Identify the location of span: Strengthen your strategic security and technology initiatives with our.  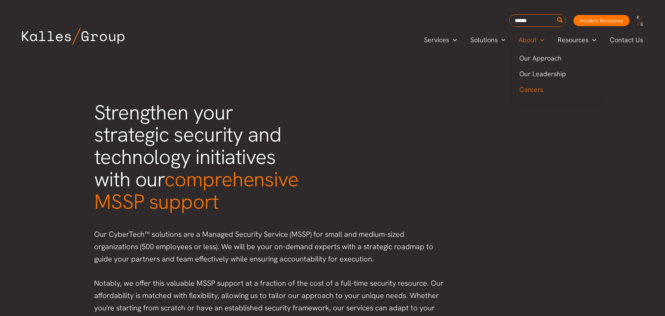
(196, 157).